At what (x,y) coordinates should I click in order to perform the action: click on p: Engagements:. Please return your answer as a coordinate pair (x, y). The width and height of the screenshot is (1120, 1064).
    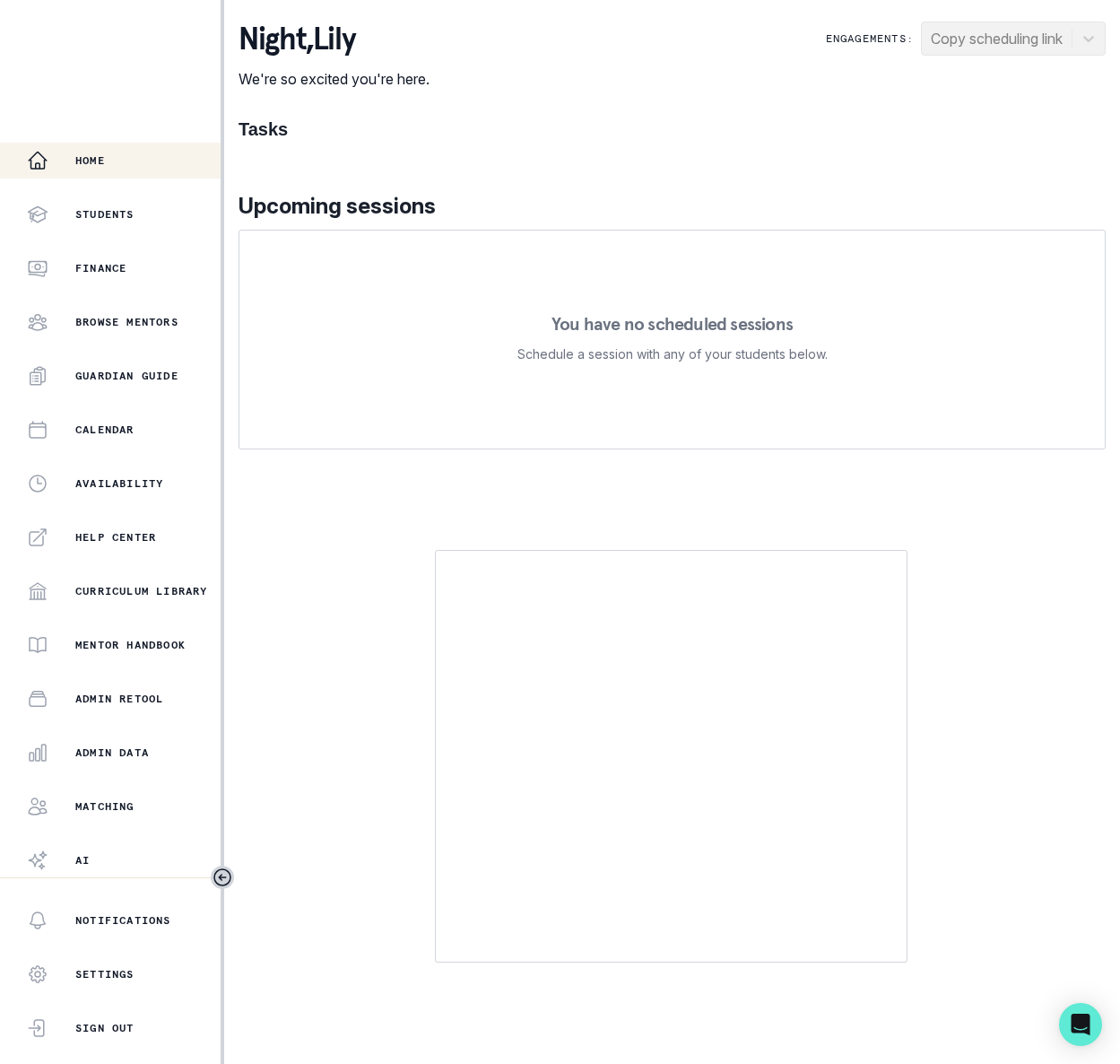
    Looking at the image, I should click on (870, 38).